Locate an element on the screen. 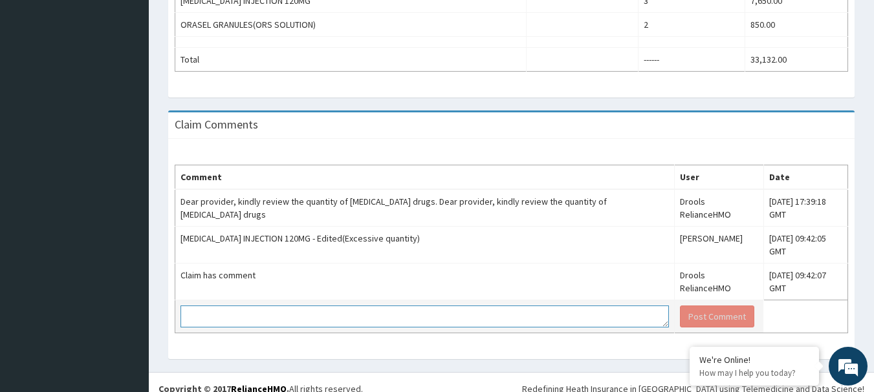 Image resolution: width=874 pixels, height=392 pixels. img: d_794563401_company_1708531726252_794563401 is located at coordinates (38, 81).